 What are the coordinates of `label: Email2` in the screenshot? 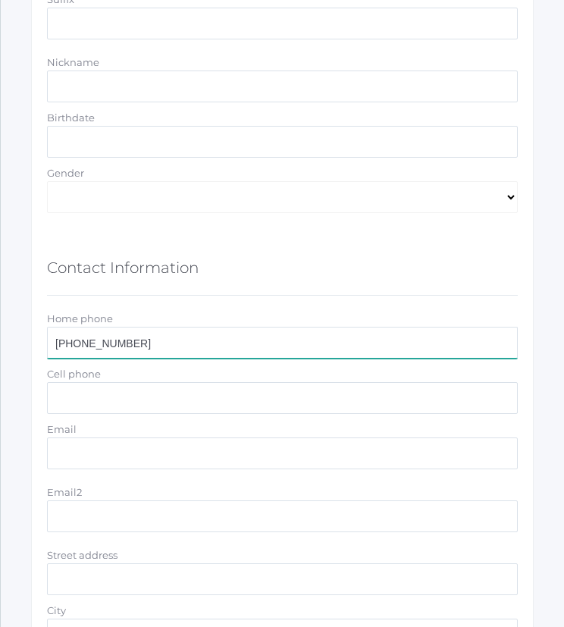 It's located at (64, 492).